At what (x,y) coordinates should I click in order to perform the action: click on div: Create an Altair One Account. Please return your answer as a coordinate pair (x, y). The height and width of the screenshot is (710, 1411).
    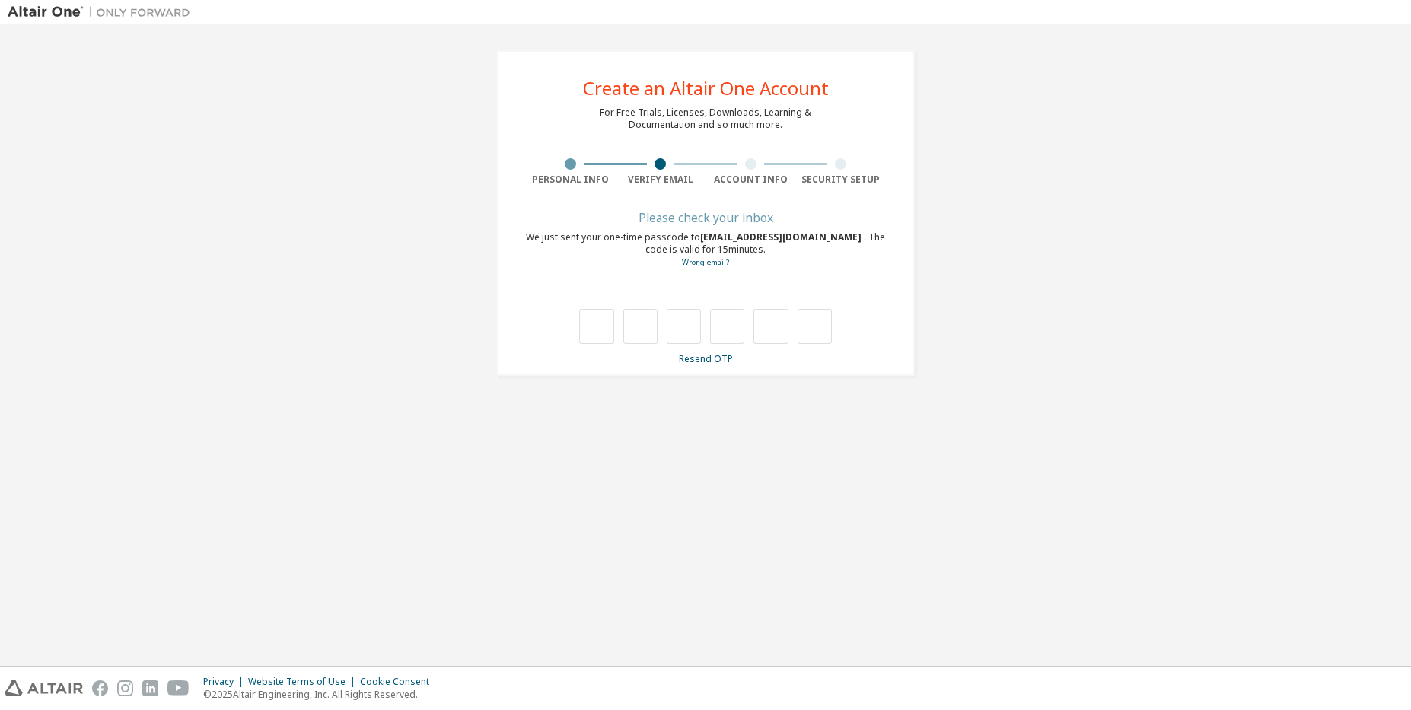
    Looking at the image, I should click on (705, 88).